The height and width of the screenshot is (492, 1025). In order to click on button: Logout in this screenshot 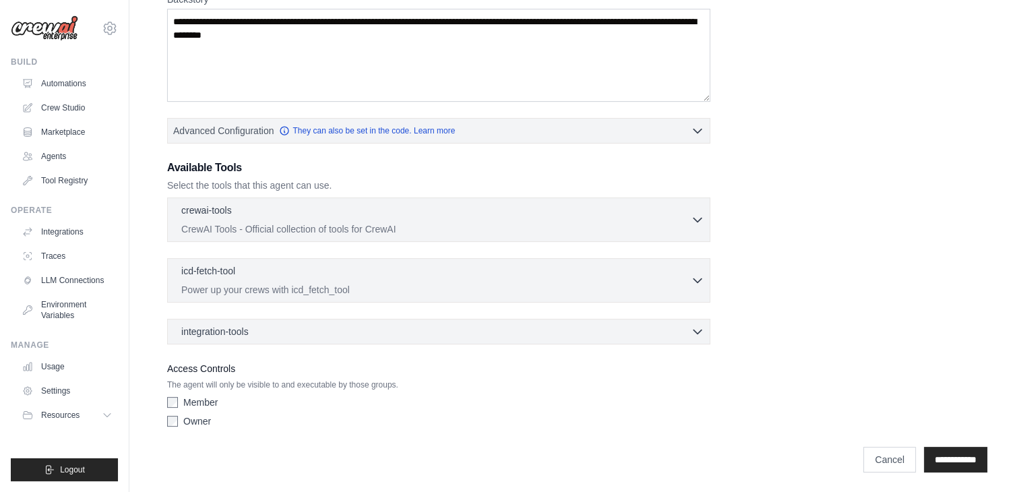, I will do `click(64, 470)`.